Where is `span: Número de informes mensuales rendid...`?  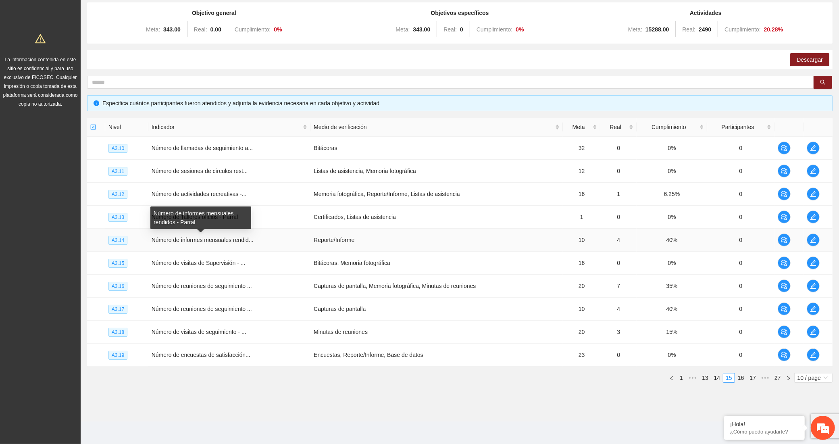 span: Número de informes mensuales rendid... is located at coordinates (202, 240).